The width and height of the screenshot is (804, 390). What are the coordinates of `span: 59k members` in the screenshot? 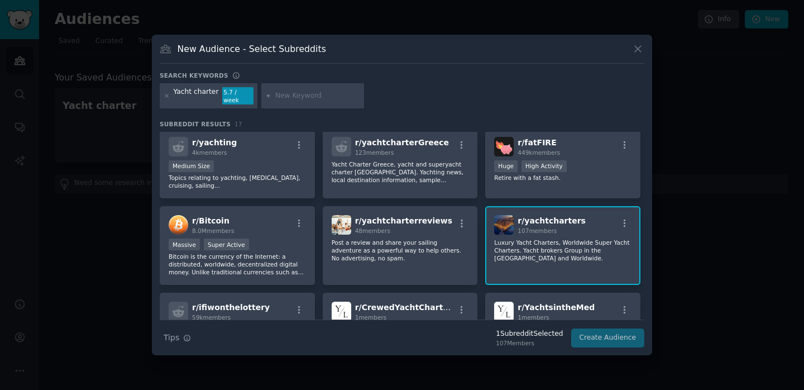 It's located at (211, 317).